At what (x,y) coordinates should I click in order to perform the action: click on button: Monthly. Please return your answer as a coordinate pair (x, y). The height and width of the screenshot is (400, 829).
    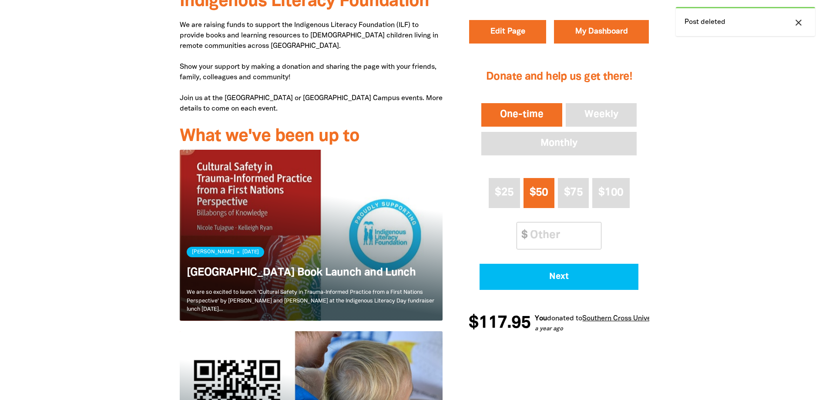
    Looking at the image, I should click on (559, 144).